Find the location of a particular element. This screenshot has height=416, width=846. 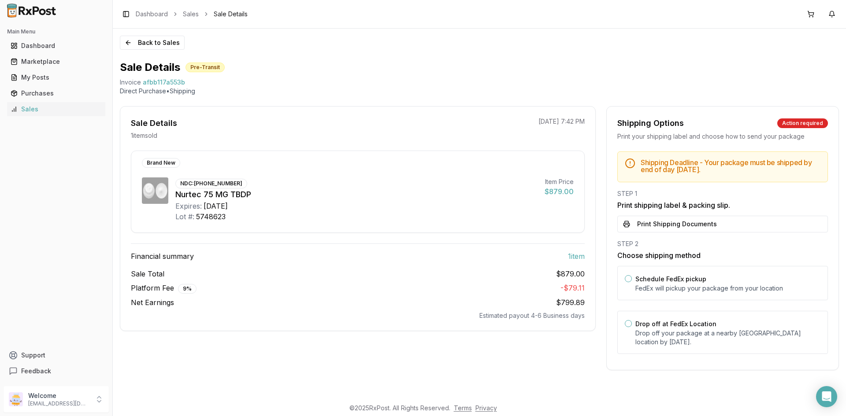

button: Marketplace is located at coordinates (56, 62).